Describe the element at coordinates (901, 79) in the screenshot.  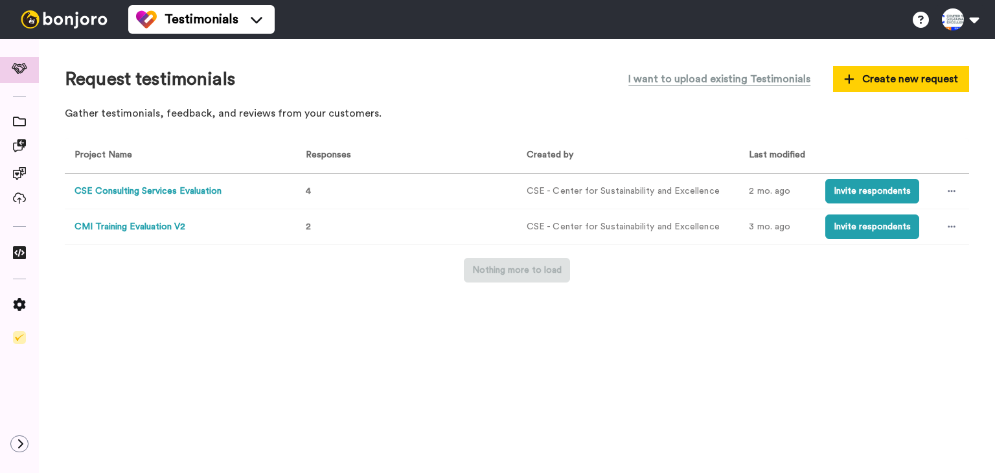
I see `button: Create new request` at that location.